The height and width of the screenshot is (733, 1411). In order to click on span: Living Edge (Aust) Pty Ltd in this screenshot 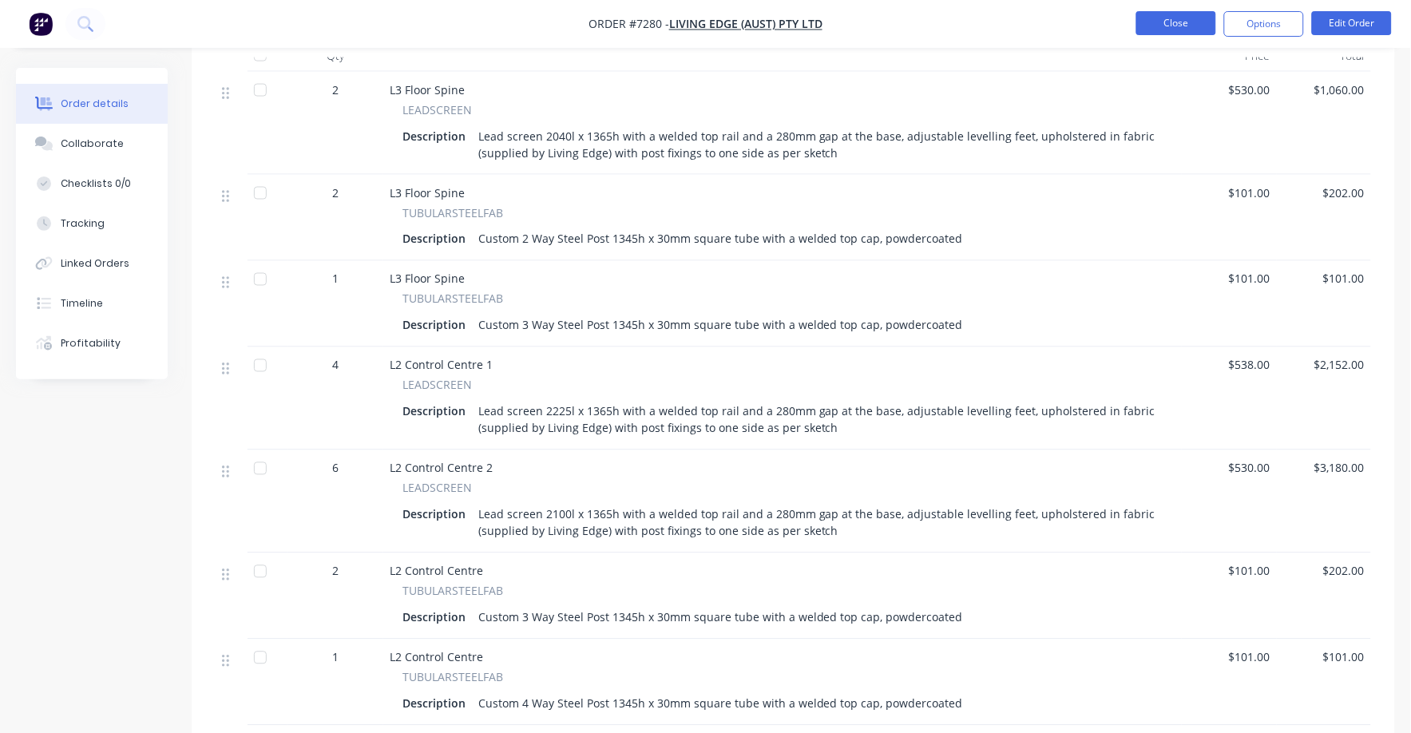, I will do `click(746, 24)`.